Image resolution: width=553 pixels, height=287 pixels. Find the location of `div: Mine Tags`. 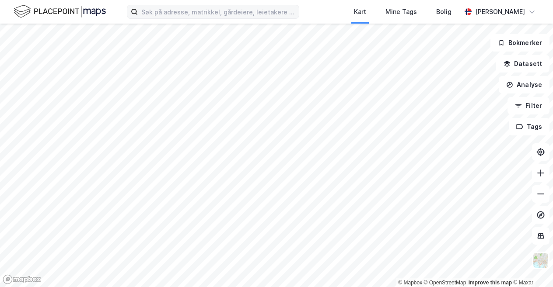

div: Mine Tags is located at coordinates (401, 12).